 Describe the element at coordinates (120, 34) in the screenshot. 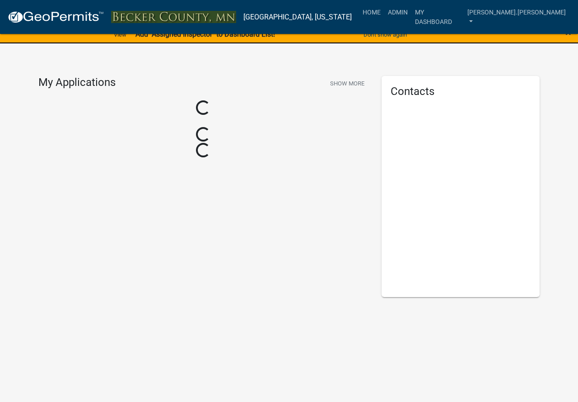

I see `a: View` at that location.